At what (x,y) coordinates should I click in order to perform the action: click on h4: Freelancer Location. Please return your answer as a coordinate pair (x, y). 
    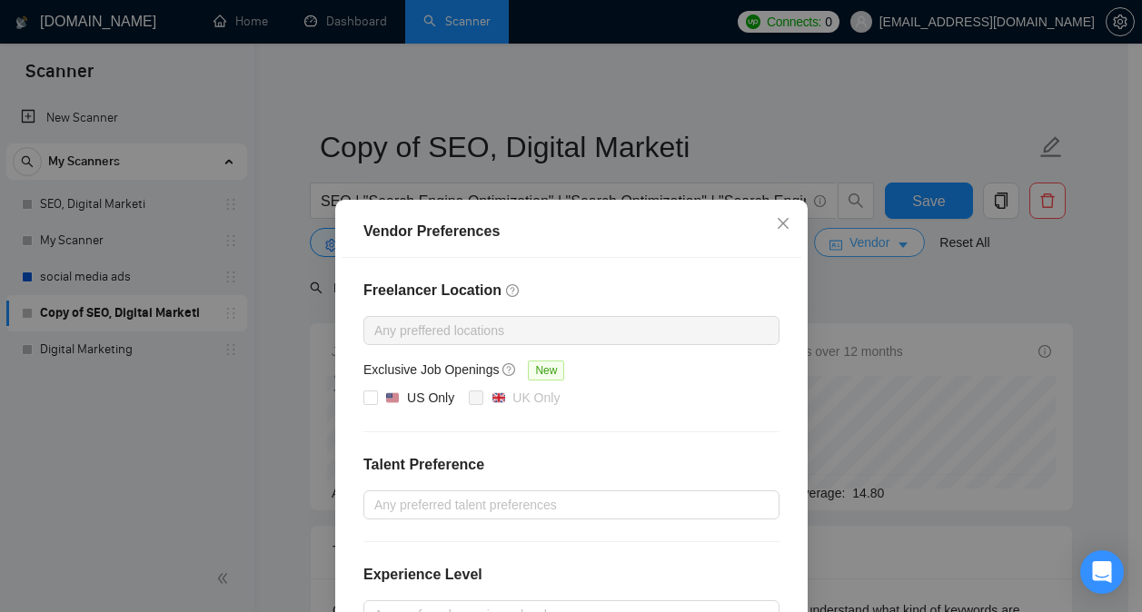
    Looking at the image, I should click on (571, 291).